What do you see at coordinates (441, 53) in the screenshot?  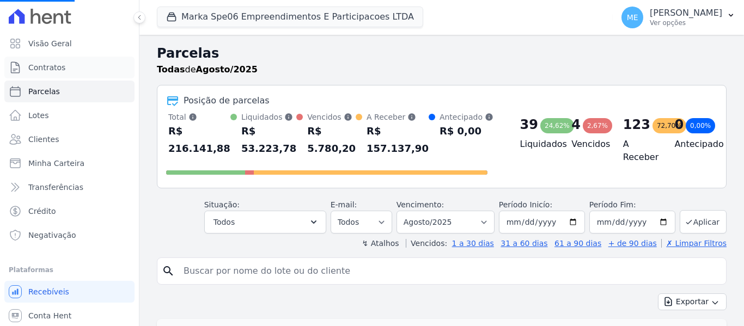 I see `h2: Parcelas` at bounding box center [441, 53].